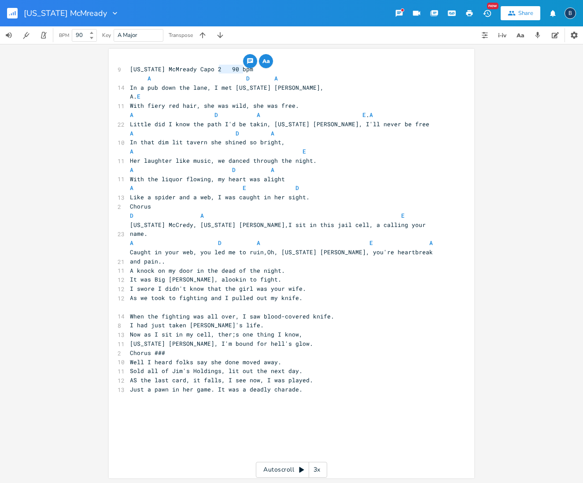 The width and height of the screenshot is (583, 483). Describe the element at coordinates (218, 289) in the screenshot. I see `span: I swore I didn't know that the girl was your wife.` at that location.